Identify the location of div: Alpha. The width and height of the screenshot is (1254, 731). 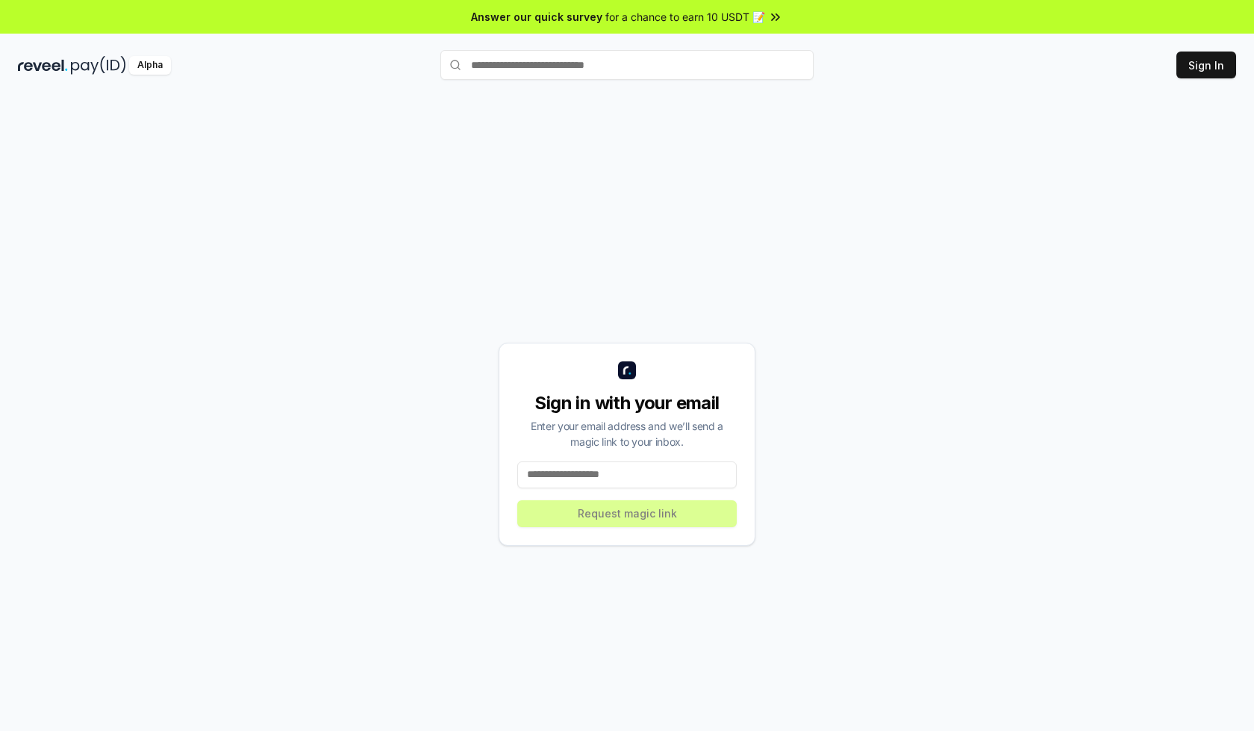
(150, 65).